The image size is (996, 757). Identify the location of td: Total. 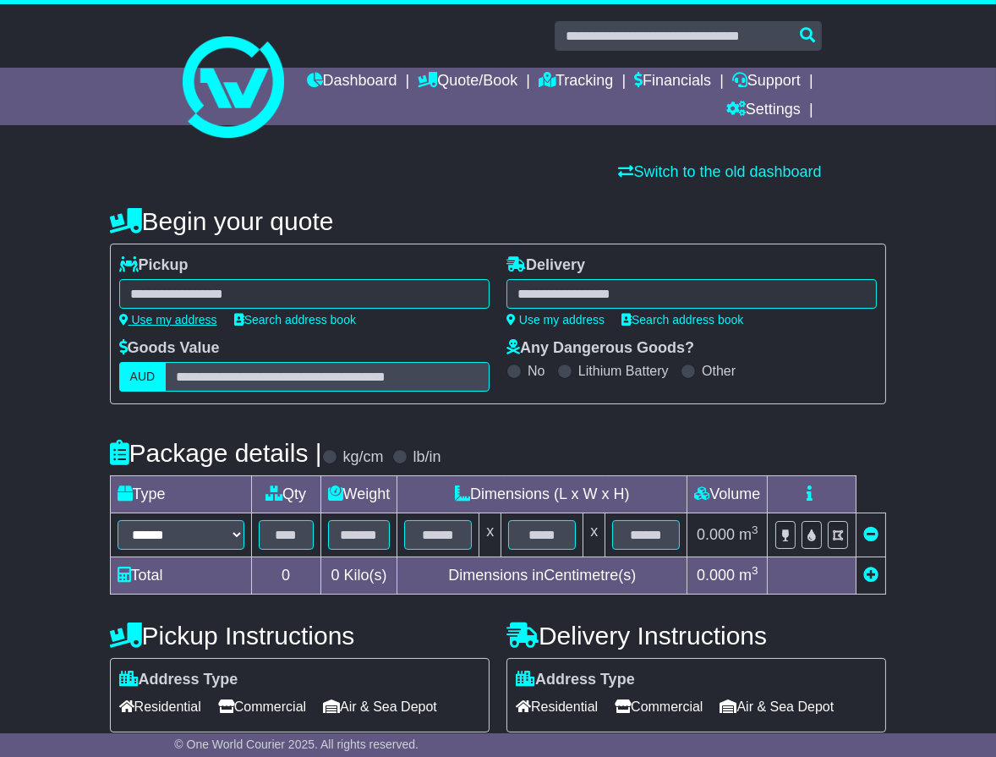
(180, 576).